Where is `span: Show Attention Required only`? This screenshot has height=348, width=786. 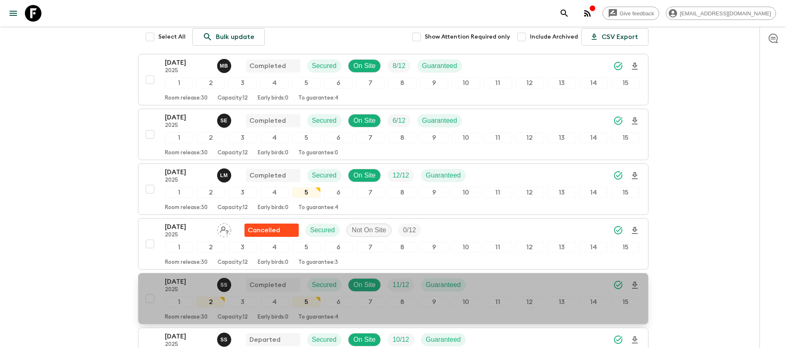
span: Show Attention Required only is located at coordinates (467, 37).